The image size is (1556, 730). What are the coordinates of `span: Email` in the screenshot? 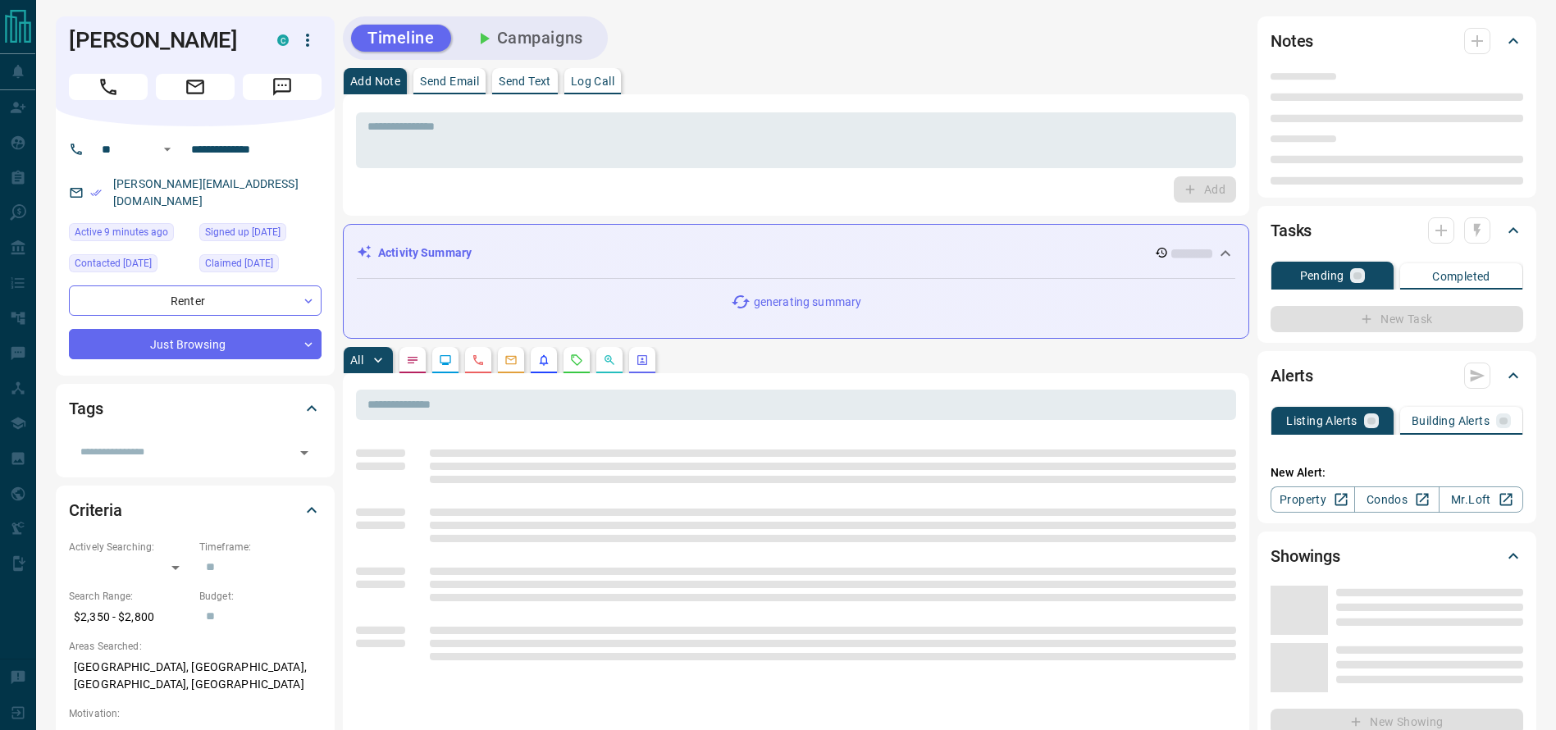 It's located at (195, 87).